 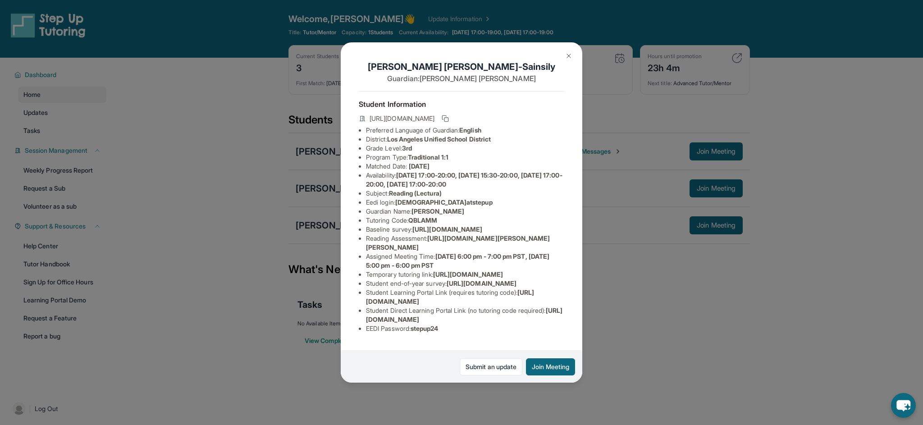 I want to click on li: EEDI Password :, so click(x=465, y=328).